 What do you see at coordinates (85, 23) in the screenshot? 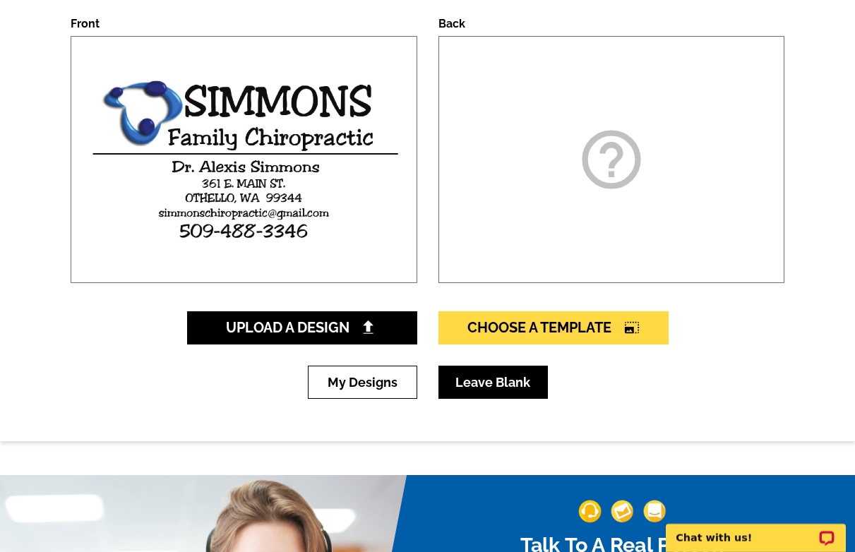
I see `label: Front` at bounding box center [85, 23].